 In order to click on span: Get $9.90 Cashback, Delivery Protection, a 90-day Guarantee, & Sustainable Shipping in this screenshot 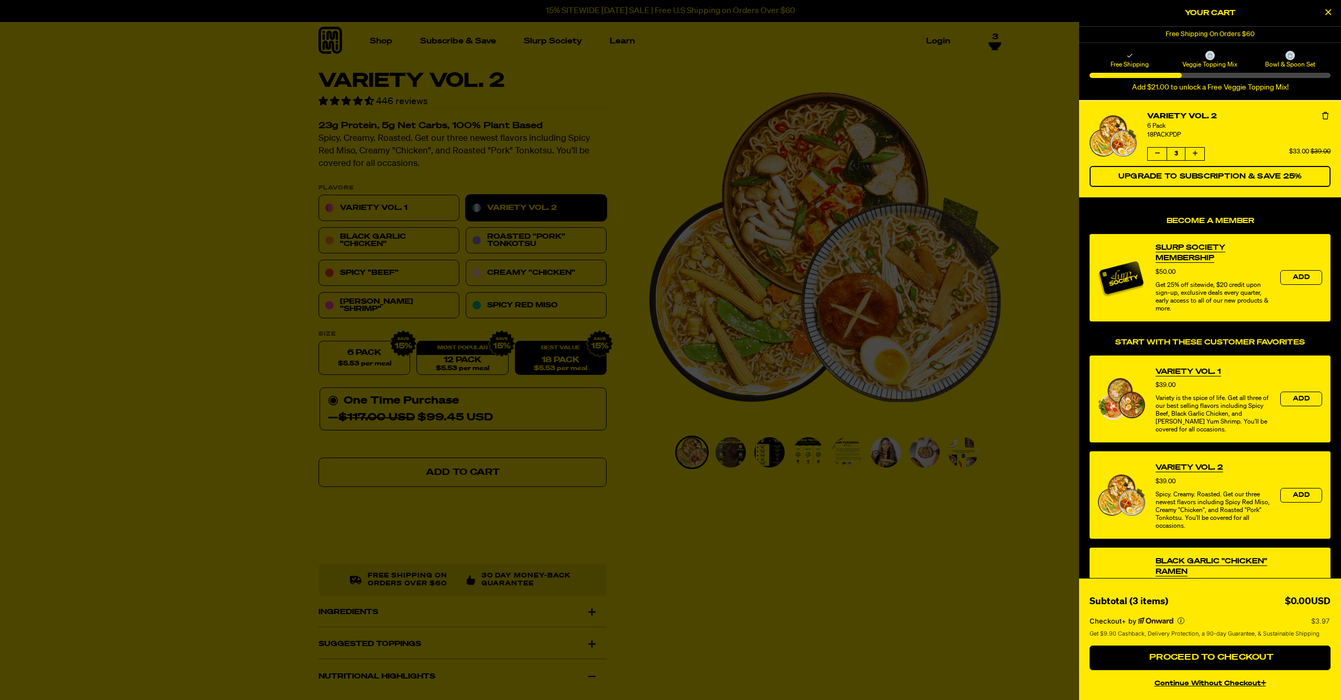, I will do `click(1204, 634)`.